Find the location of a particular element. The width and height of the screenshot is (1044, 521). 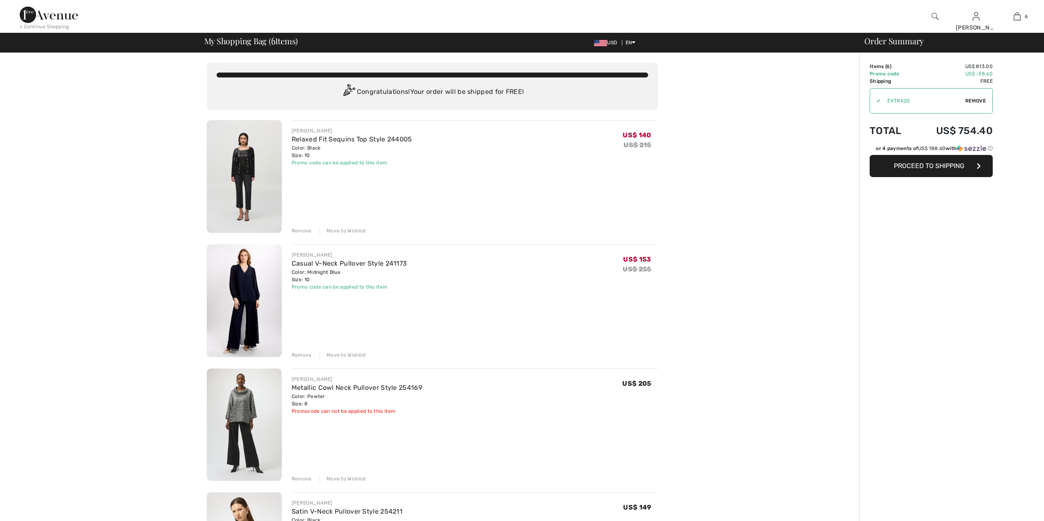

a: Casual V-Neck Pullover Style 241173 is located at coordinates (349, 263).